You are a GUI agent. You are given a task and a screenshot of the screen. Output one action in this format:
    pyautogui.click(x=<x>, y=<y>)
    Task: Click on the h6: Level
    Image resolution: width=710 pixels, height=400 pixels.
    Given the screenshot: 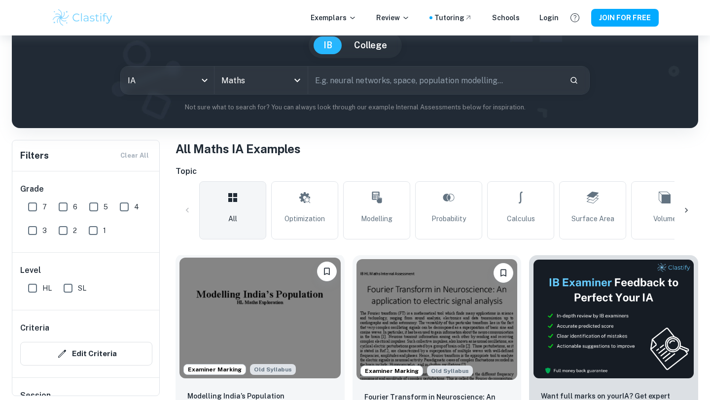 What is the action you would take?
    pyautogui.click(x=86, y=271)
    